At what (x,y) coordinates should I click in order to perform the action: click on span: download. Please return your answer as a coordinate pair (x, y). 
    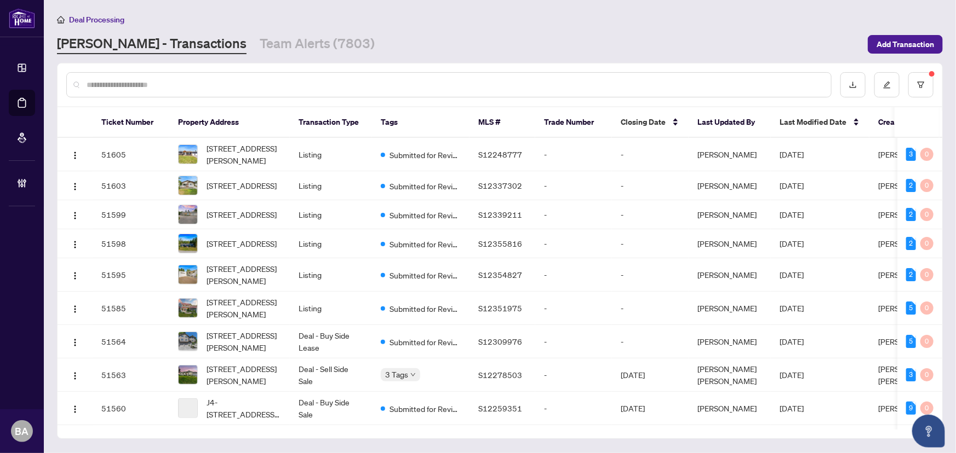
    Looking at the image, I should click on (853, 85).